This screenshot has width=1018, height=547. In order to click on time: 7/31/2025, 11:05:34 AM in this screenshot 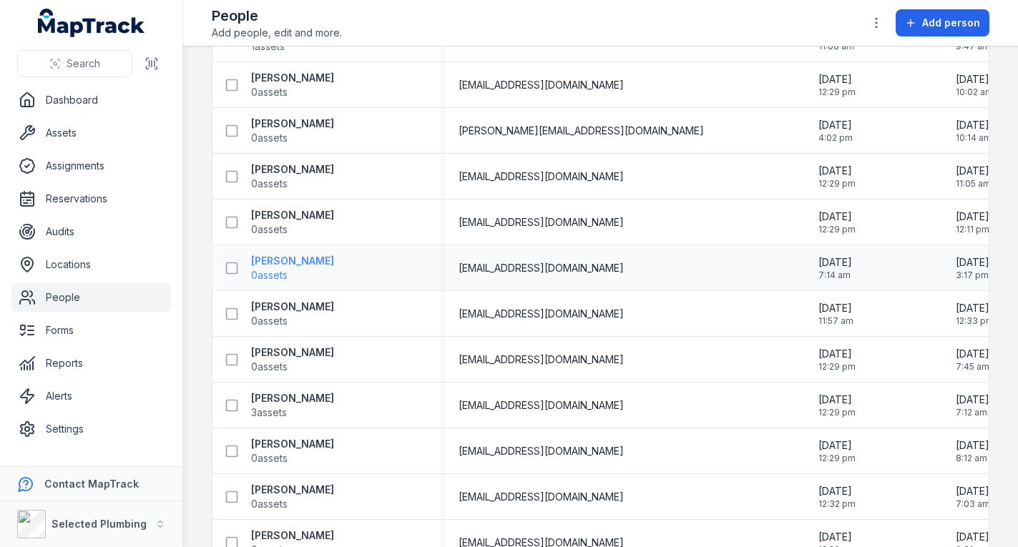, I will do `click(973, 177)`.